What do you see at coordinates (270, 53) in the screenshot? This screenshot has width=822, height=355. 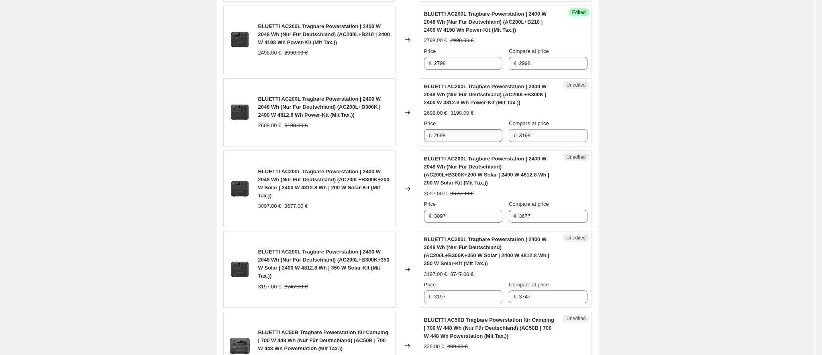 I see `div: 2498.00 €` at bounding box center [270, 53].